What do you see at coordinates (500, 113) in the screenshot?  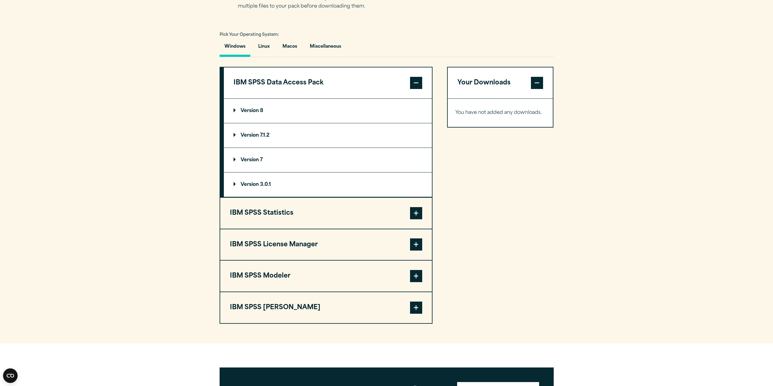 I see `p: You have not added any downloads.` at bounding box center [500, 113].